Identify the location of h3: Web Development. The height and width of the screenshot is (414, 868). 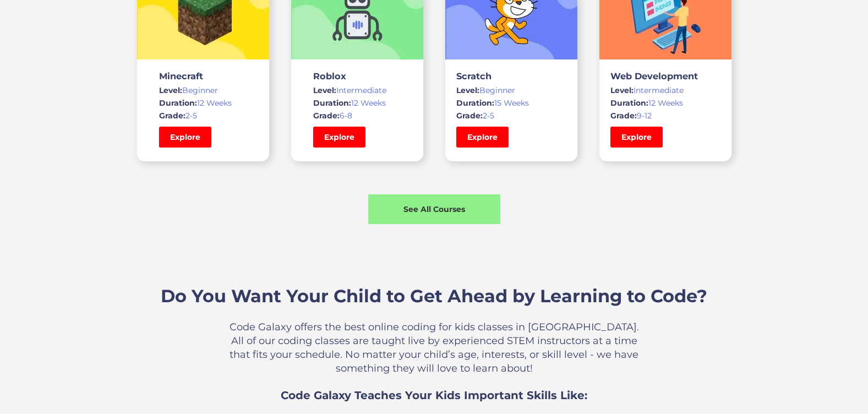
(666, 76).